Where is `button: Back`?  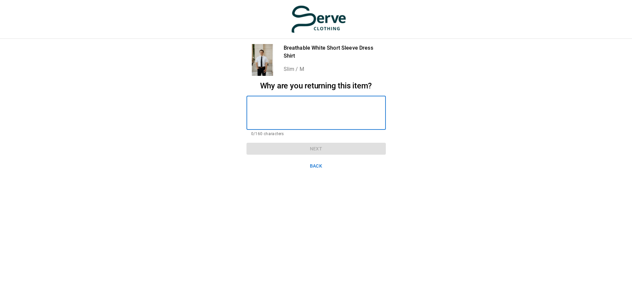 button: Back is located at coordinates (316, 166).